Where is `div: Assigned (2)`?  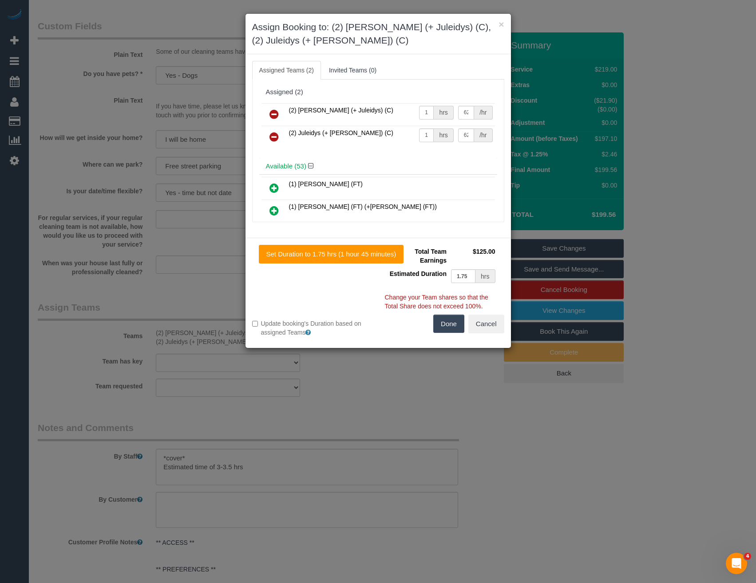
div: Assigned (2) is located at coordinates (378, 92).